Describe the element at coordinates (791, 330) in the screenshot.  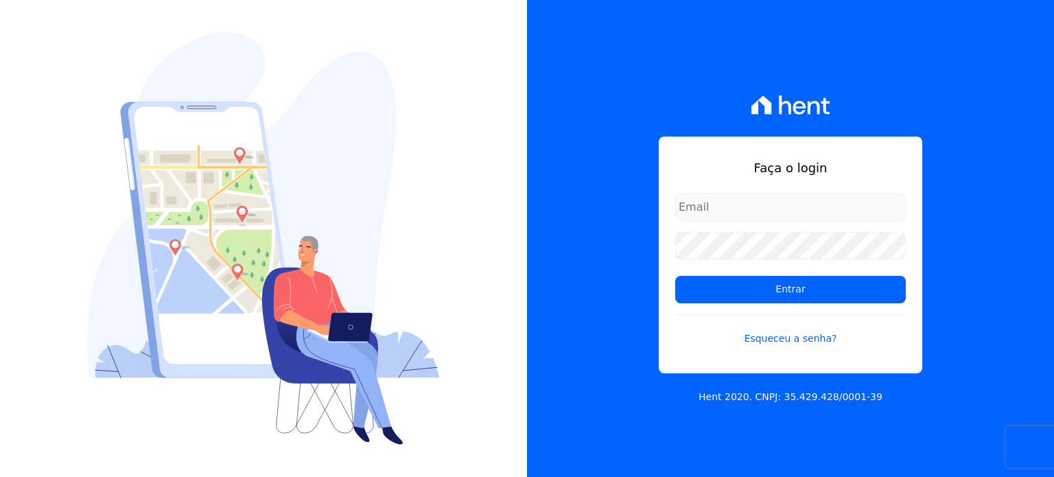
I see `a: Esqueceu a senha?` at that location.